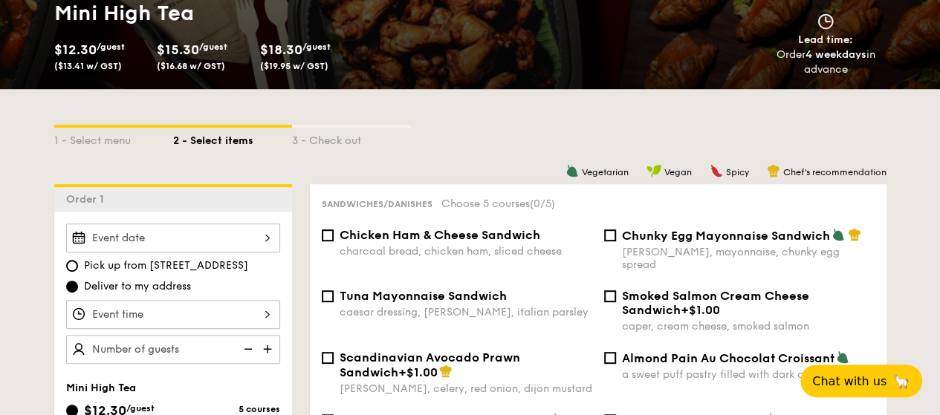 This screenshot has width=940, height=415. I want to click on span: ($16.68 w/ GST), so click(191, 66).